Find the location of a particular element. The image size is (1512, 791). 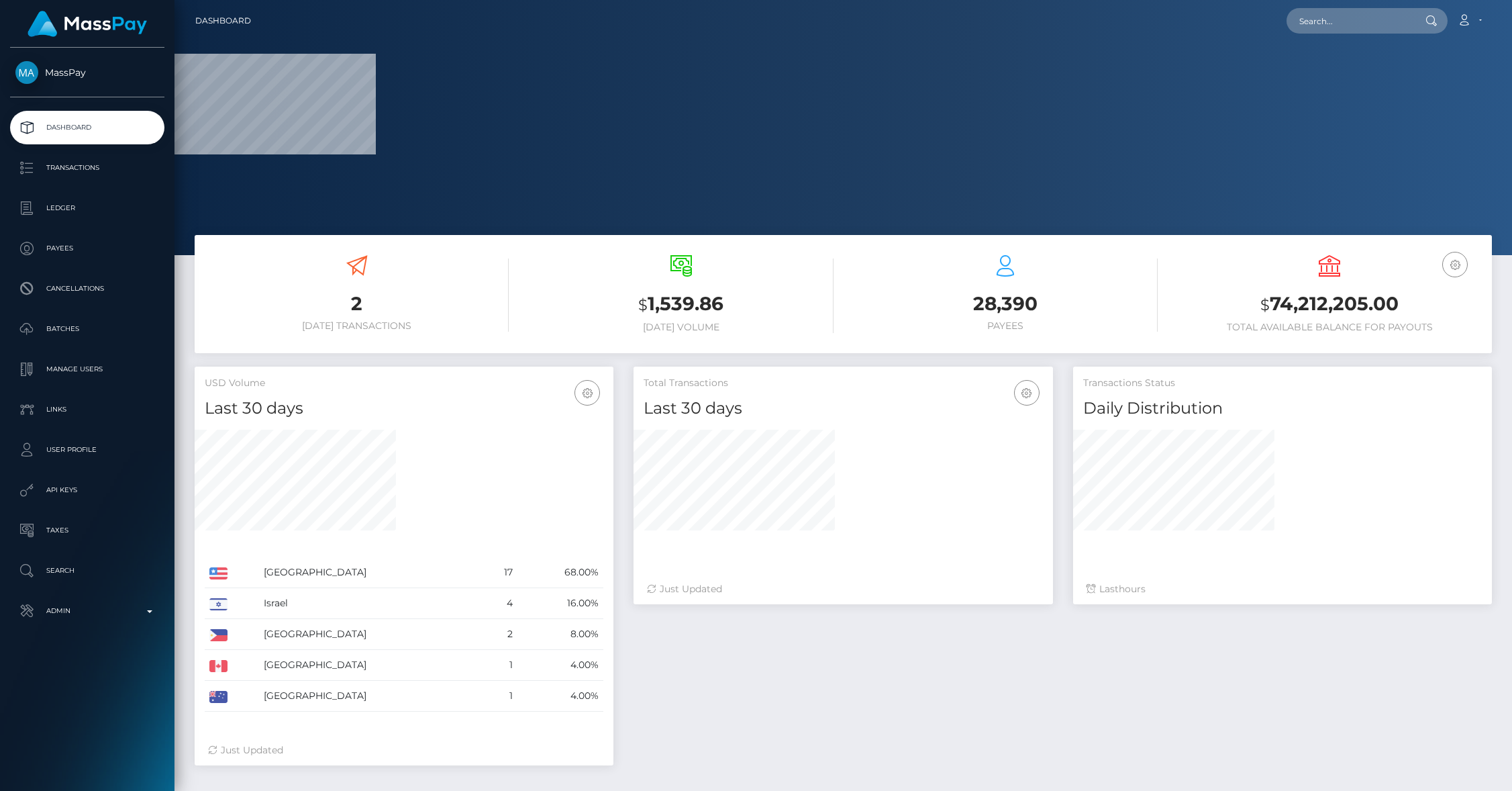

td: 16.00% is located at coordinates (560, 603).